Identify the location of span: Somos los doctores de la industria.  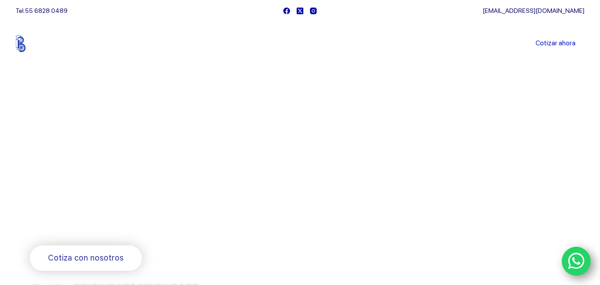
(157, 182).